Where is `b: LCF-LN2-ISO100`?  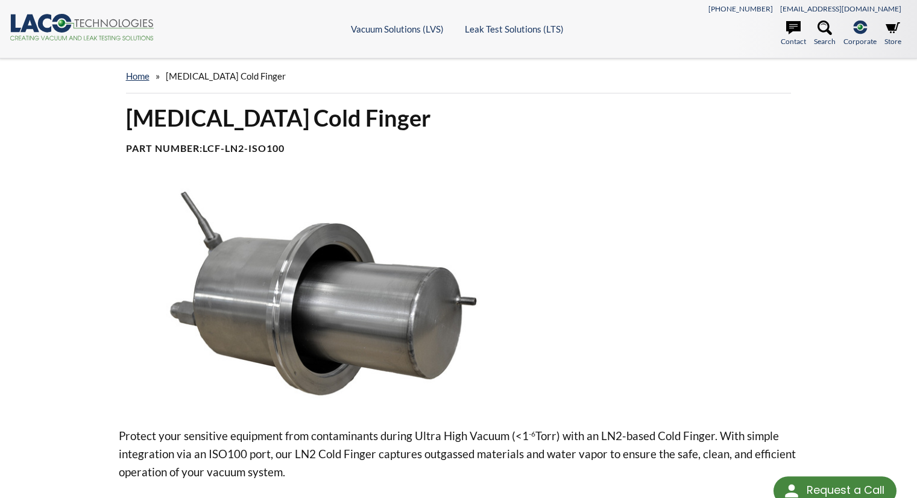 b: LCF-LN2-ISO100 is located at coordinates (243, 148).